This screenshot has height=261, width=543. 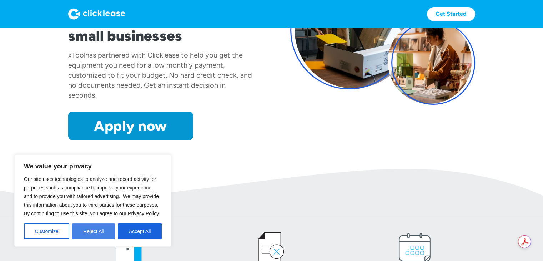 I want to click on div: xTool, so click(x=77, y=55).